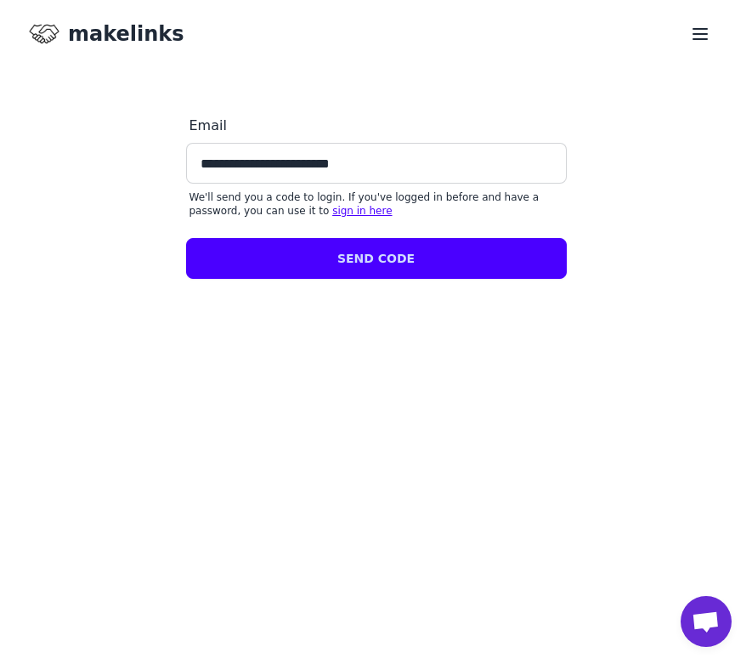 The height and width of the screenshot is (664, 752). What do you see at coordinates (105, 34) in the screenshot?
I see `a: makelinksmakelinks` at bounding box center [105, 34].